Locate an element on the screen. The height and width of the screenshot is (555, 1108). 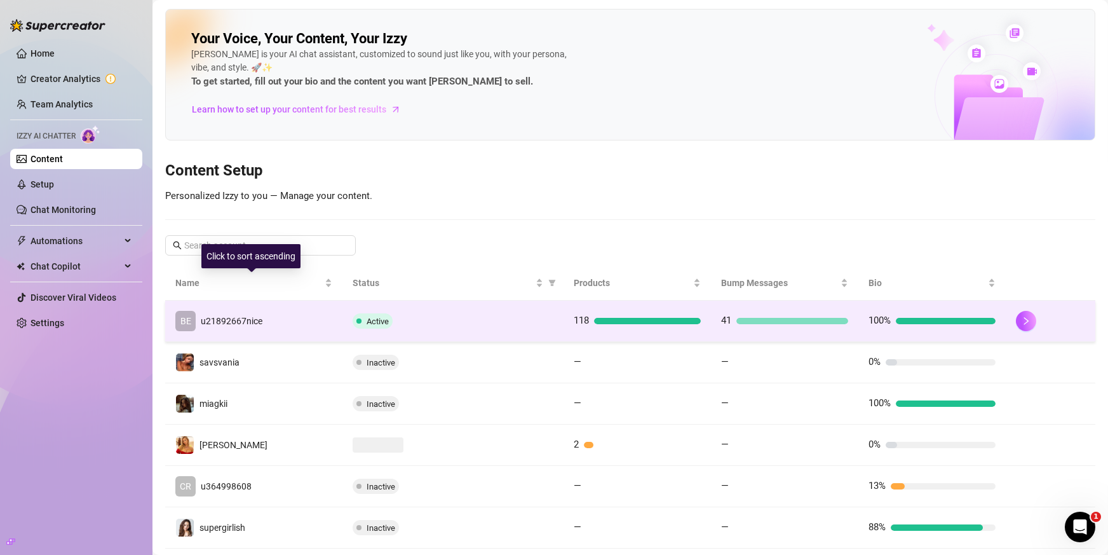
span: Izzy AI Chatter is located at coordinates (46, 136).